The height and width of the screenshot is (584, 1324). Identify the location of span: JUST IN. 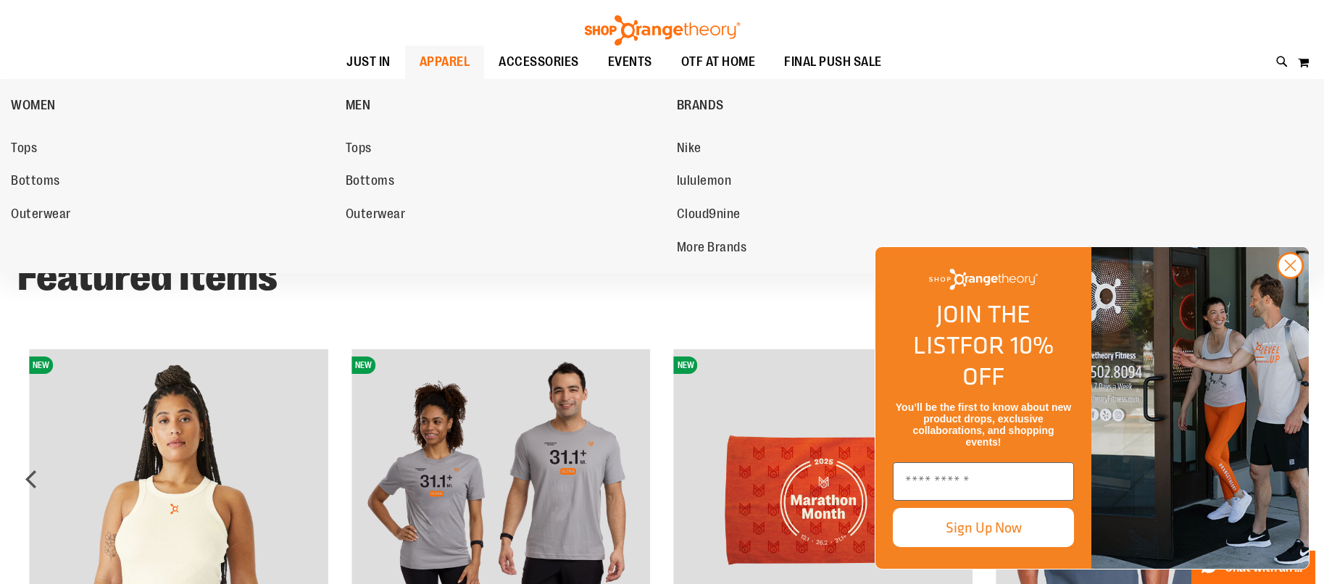
(368, 62).